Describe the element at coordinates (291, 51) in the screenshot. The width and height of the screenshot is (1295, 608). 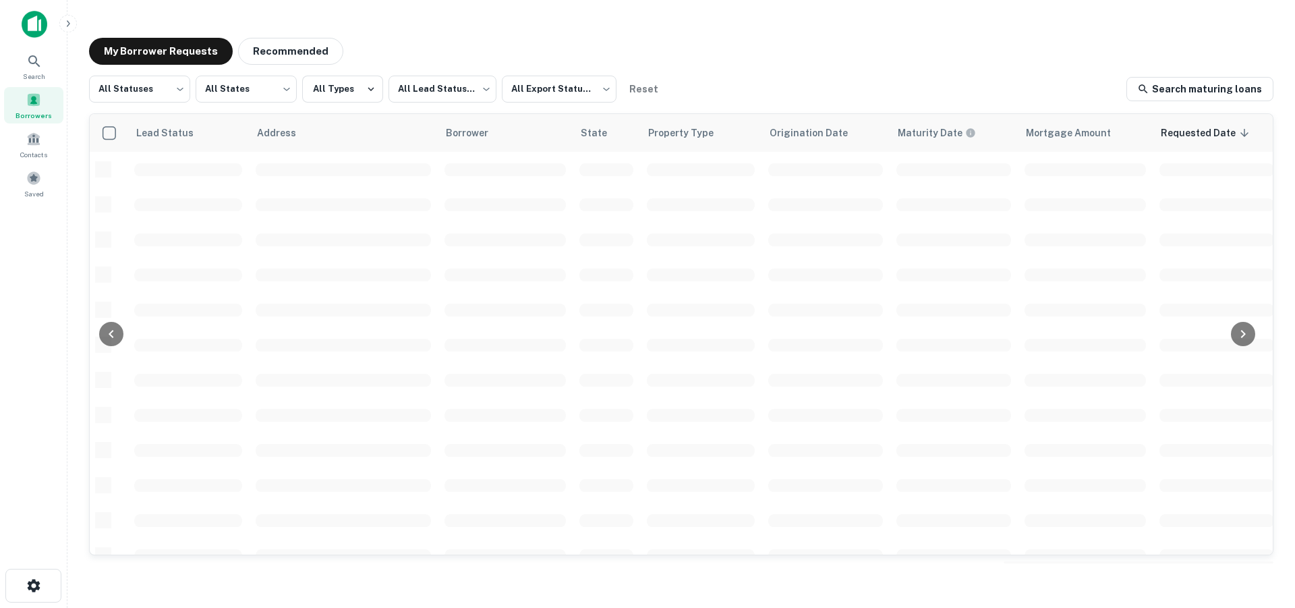
I see `button: Recommended` at that location.